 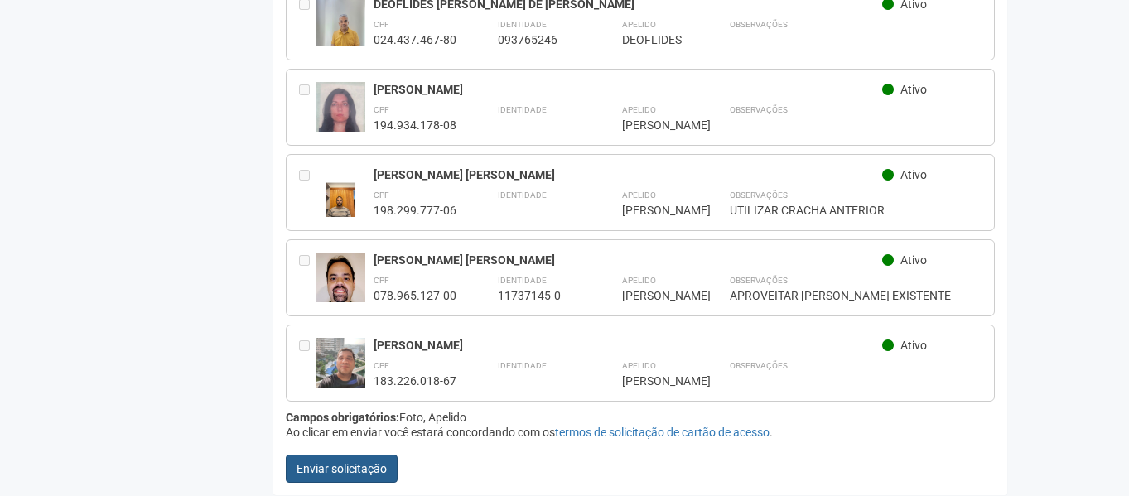 I want to click on div: Foto, Apelido, so click(x=640, y=417).